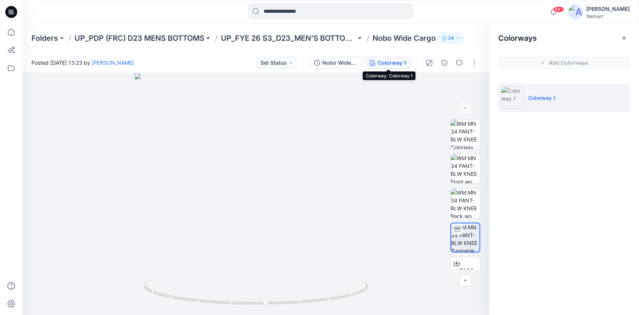  What do you see at coordinates (444, 63) in the screenshot?
I see `button: Details` at bounding box center [444, 63].